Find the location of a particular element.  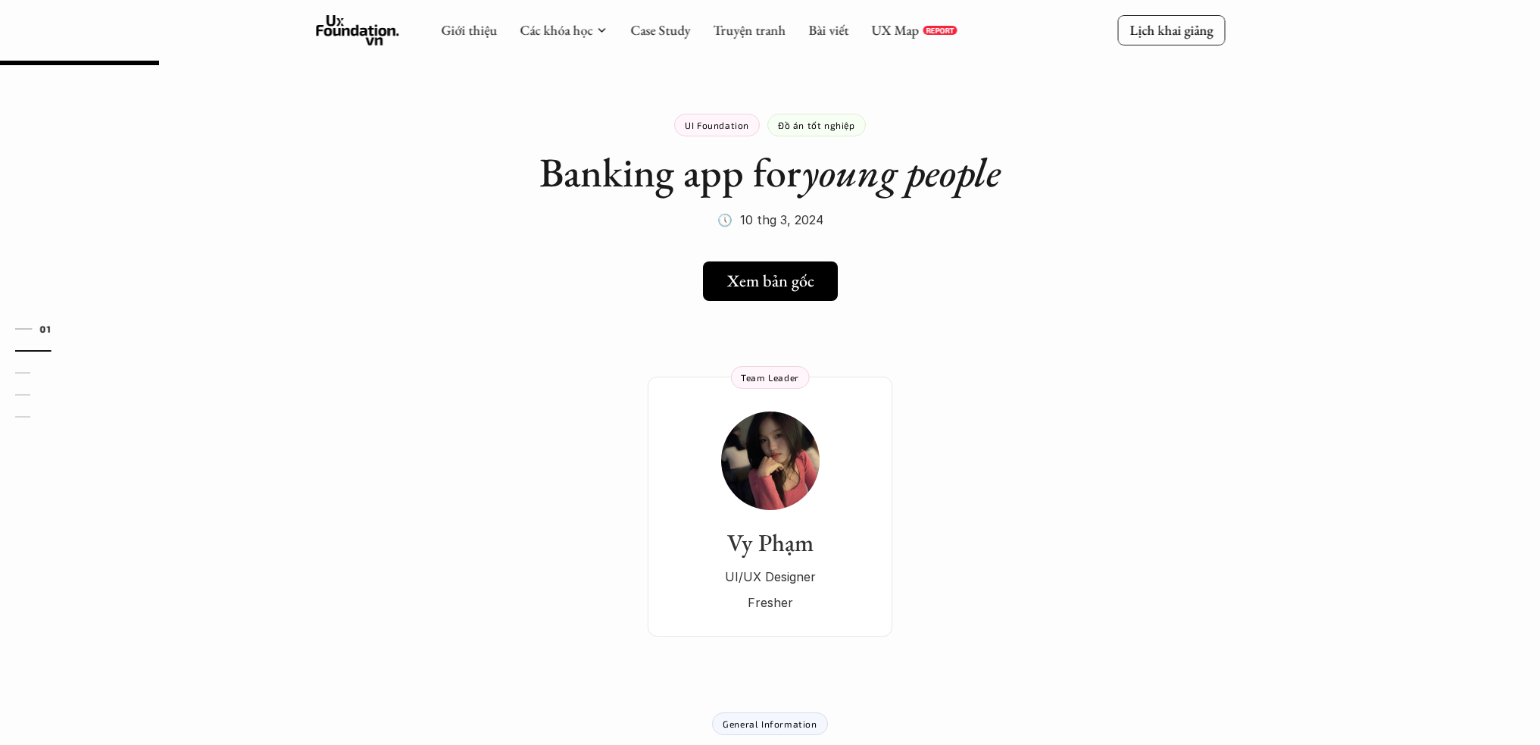

a: Case Study is located at coordinates (660, 30).